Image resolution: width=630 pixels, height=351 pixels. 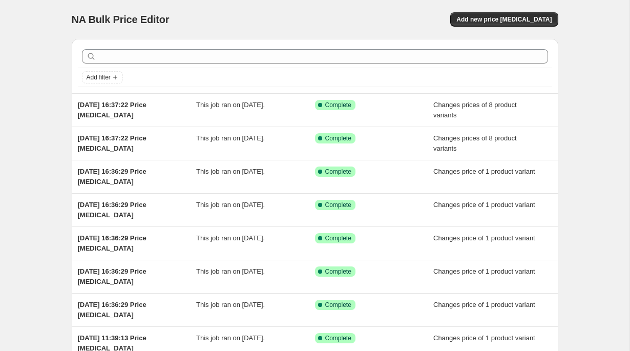 What do you see at coordinates (102, 77) in the screenshot?
I see `button: Add filter` at bounding box center [102, 77].